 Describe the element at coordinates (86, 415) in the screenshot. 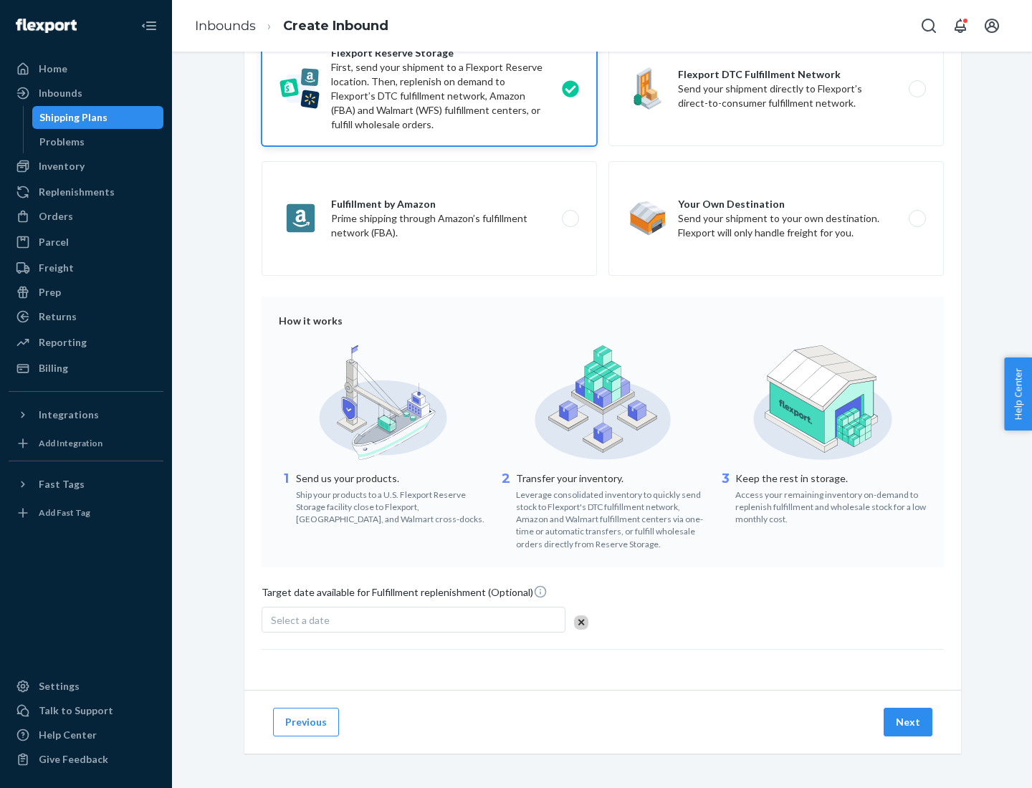

I see `button: Integrations` at that location.